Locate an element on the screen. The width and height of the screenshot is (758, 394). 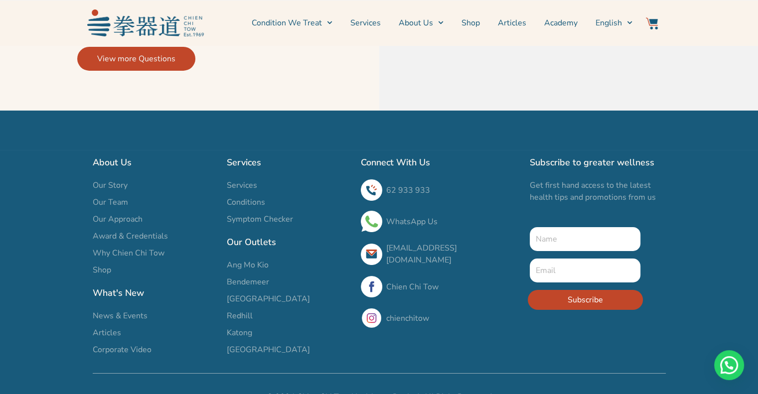
span: Our Story is located at coordinates (110, 185).